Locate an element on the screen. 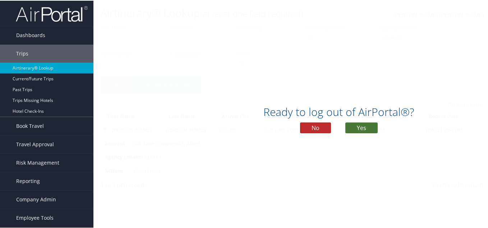 This screenshot has width=488, height=228. span: Employee Tools is located at coordinates (35, 217).